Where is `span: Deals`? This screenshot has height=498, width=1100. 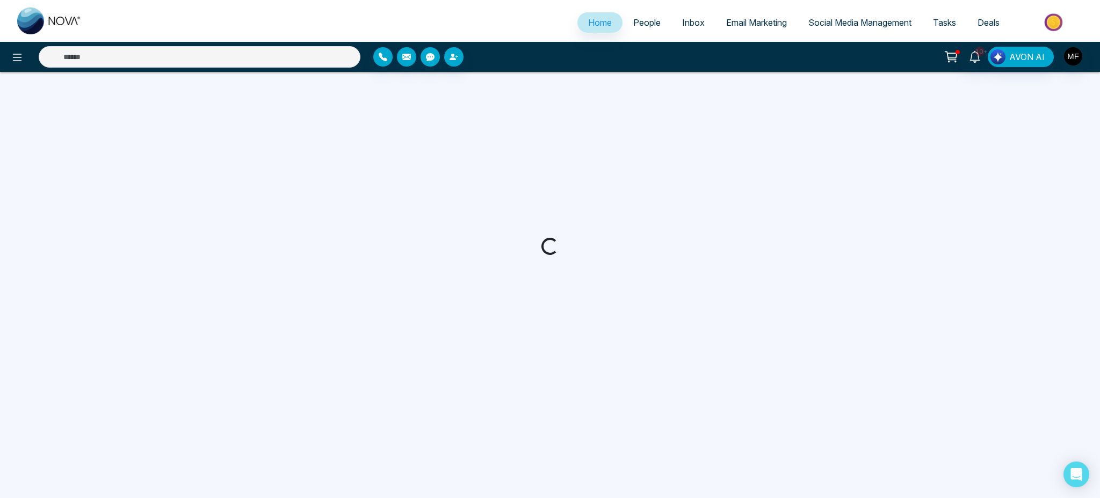 span: Deals is located at coordinates (988, 23).